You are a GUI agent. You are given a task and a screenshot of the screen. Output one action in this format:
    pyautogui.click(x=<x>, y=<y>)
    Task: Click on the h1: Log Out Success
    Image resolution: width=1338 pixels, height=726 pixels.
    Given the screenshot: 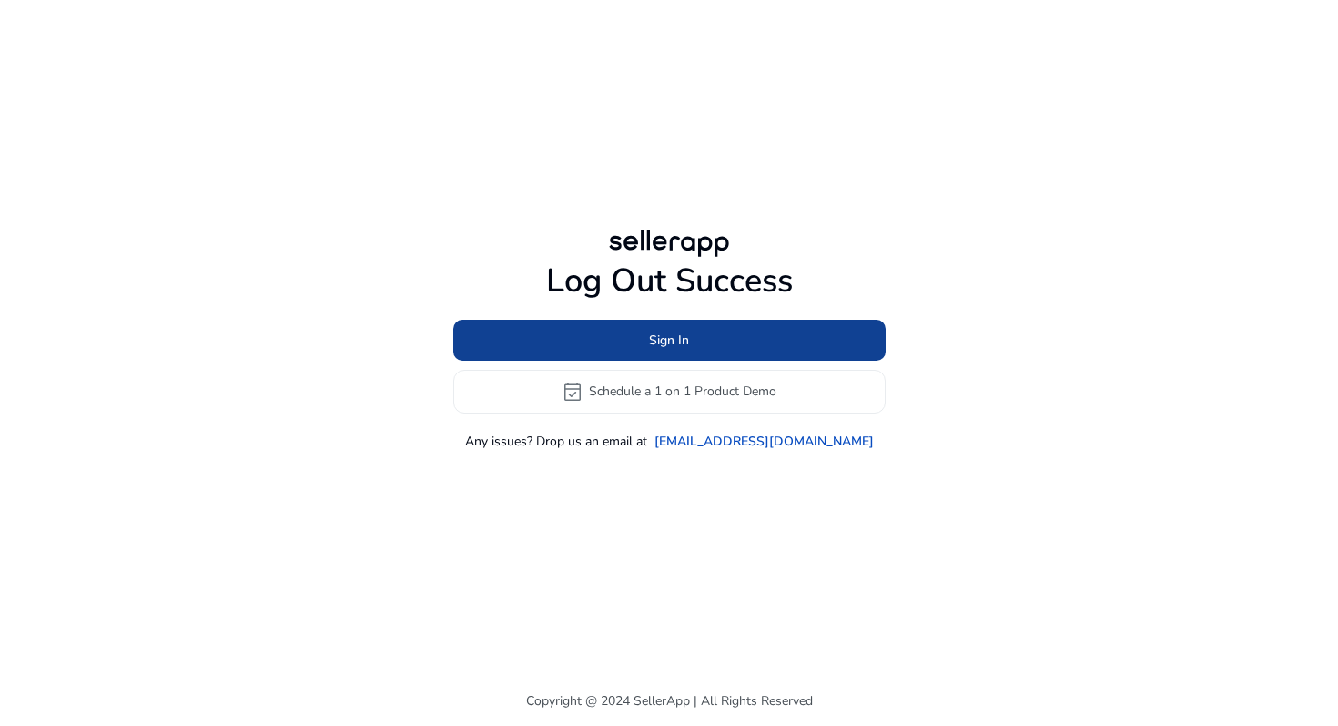 What is the action you would take?
    pyautogui.click(x=669, y=280)
    